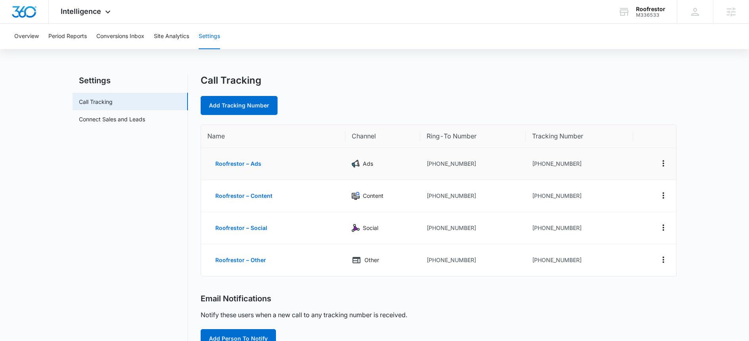  I want to click on div: account id, so click(651, 15).